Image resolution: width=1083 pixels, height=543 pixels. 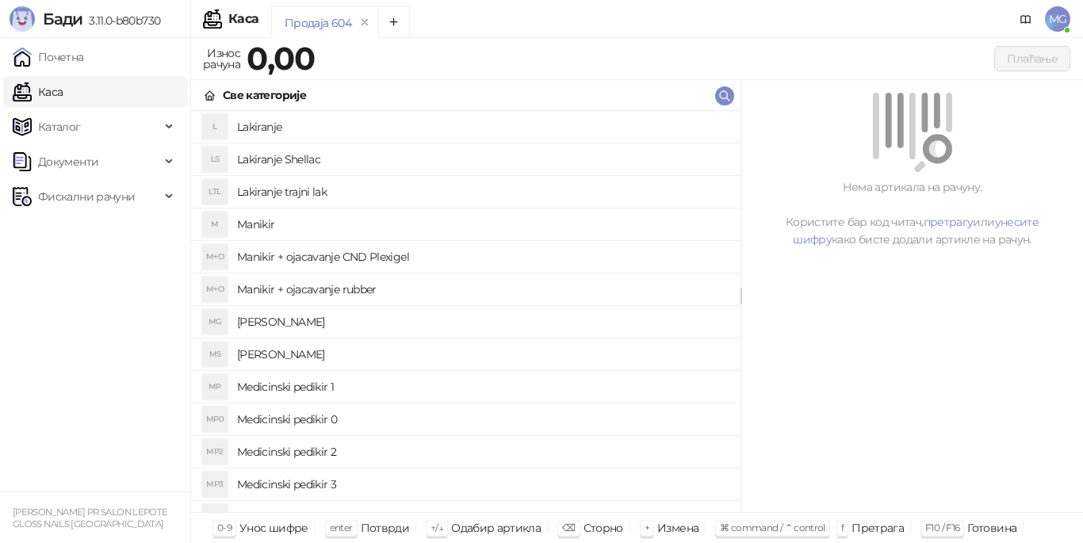 I want to click on div: Каса, so click(x=243, y=19).